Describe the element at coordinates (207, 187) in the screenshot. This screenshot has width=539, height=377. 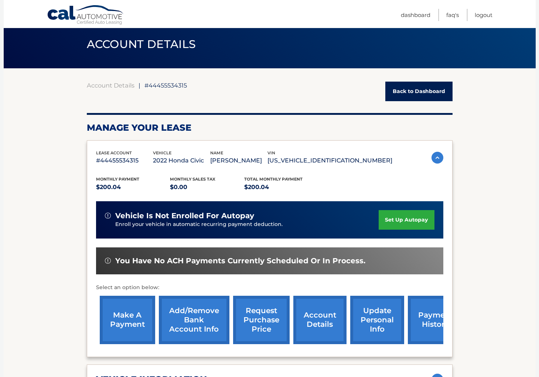
I see `p: $0.00` at that location.